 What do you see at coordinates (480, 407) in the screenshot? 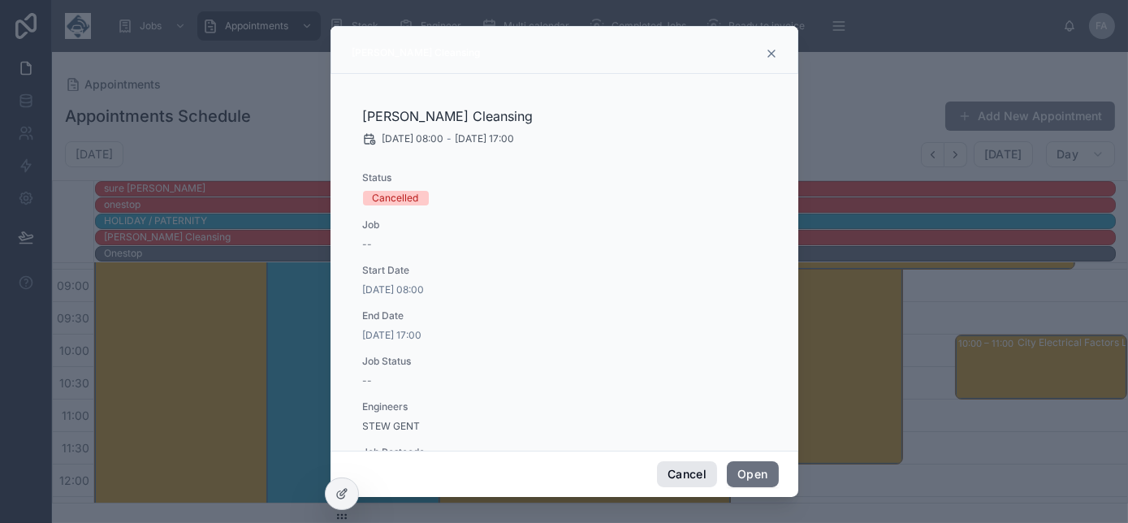
I see `span: Engineers` at bounding box center [480, 407].